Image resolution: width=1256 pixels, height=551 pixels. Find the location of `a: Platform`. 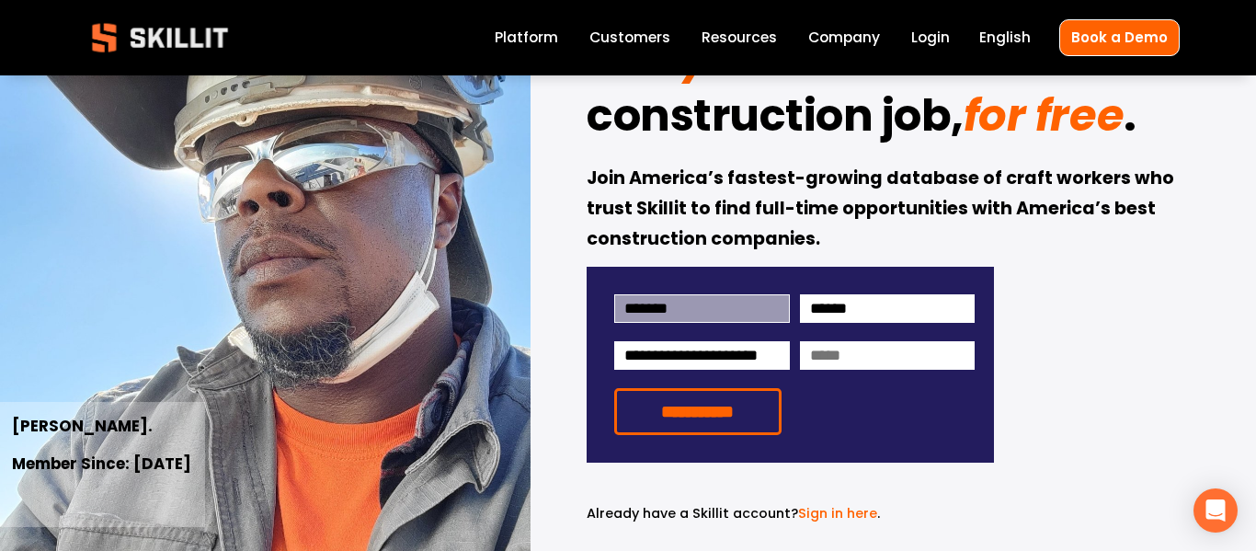

a: Platform is located at coordinates (526, 38).